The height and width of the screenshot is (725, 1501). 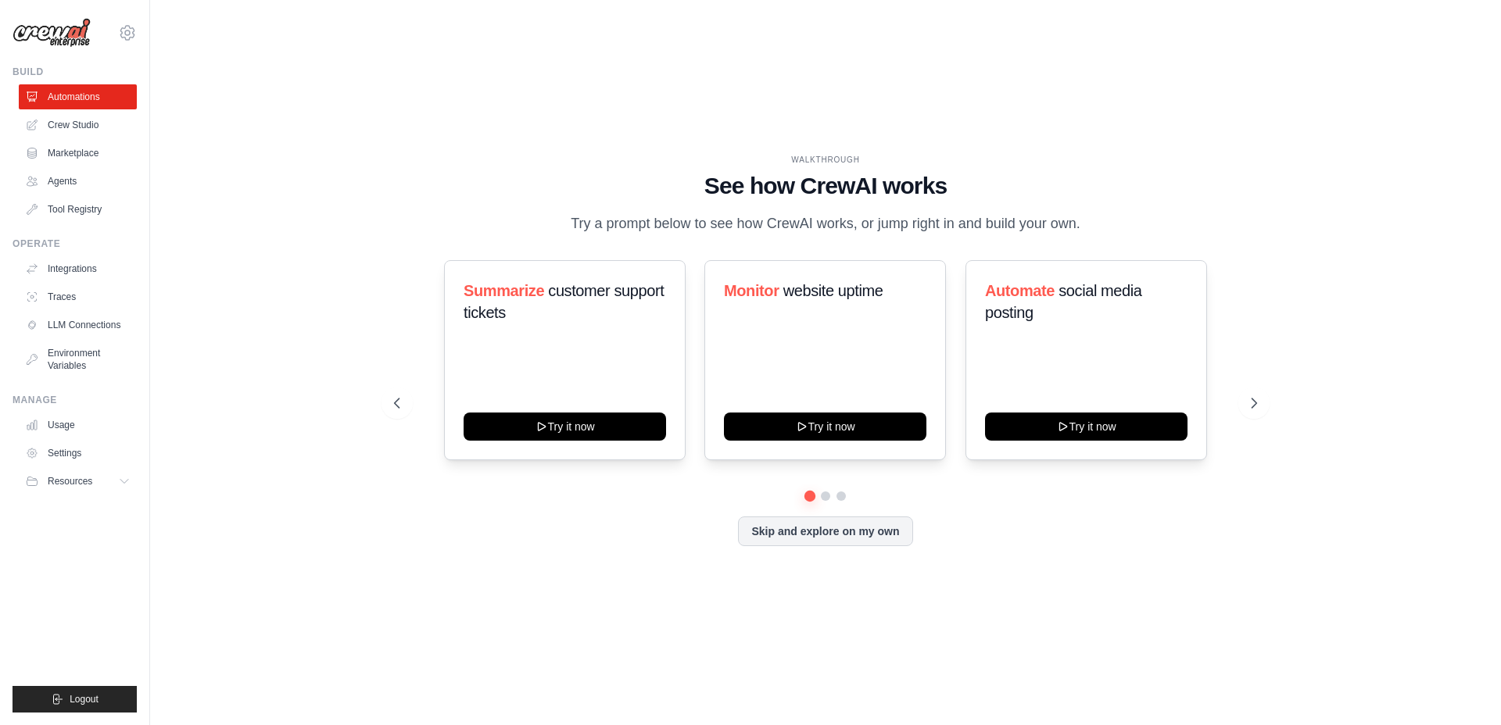 What do you see at coordinates (52, 33) in the screenshot?
I see `img: Logo` at bounding box center [52, 33].